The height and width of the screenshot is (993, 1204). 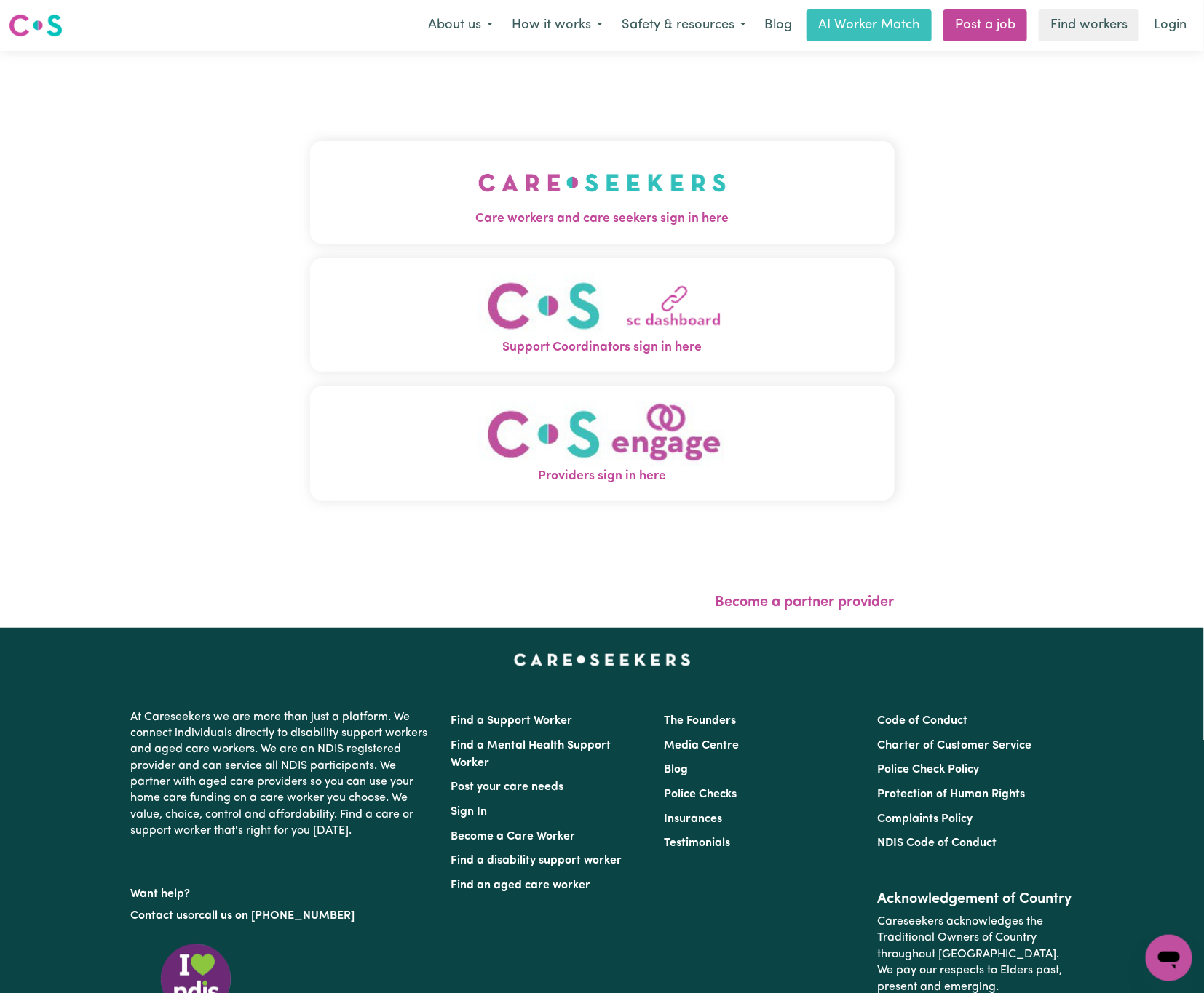 What do you see at coordinates (282, 892) in the screenshot?
I see `p: Want help?` at bounding box center [282, 892].